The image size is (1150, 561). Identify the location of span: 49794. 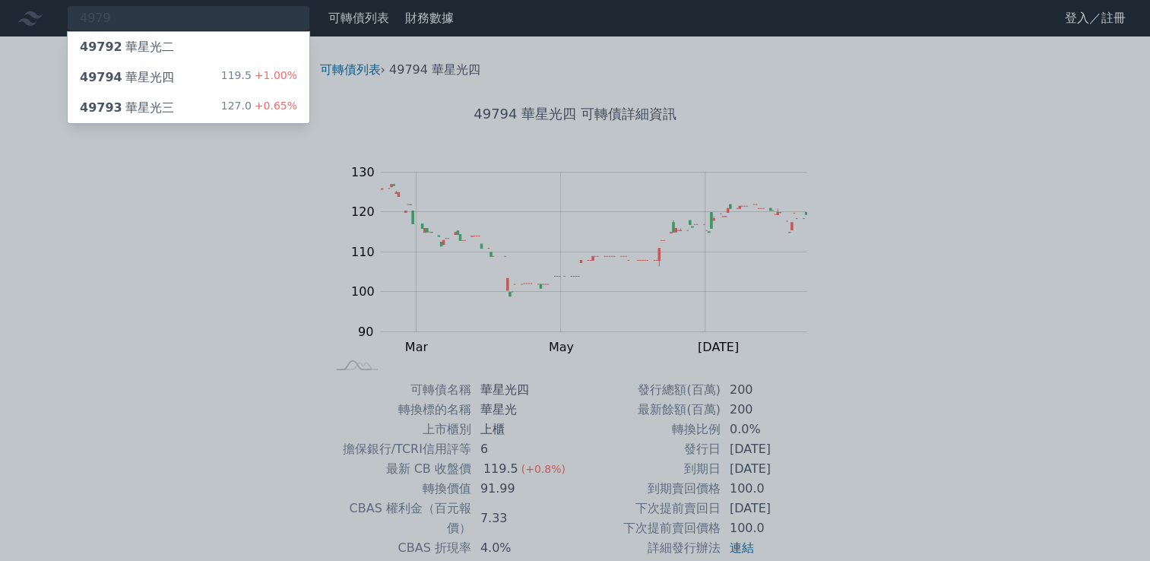
(101, 77).